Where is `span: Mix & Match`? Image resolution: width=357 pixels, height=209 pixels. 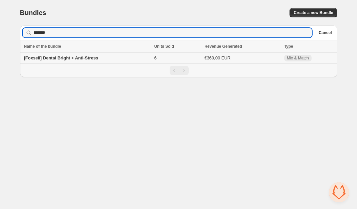 span: Mix & Match is located at coordinates (298, 58).